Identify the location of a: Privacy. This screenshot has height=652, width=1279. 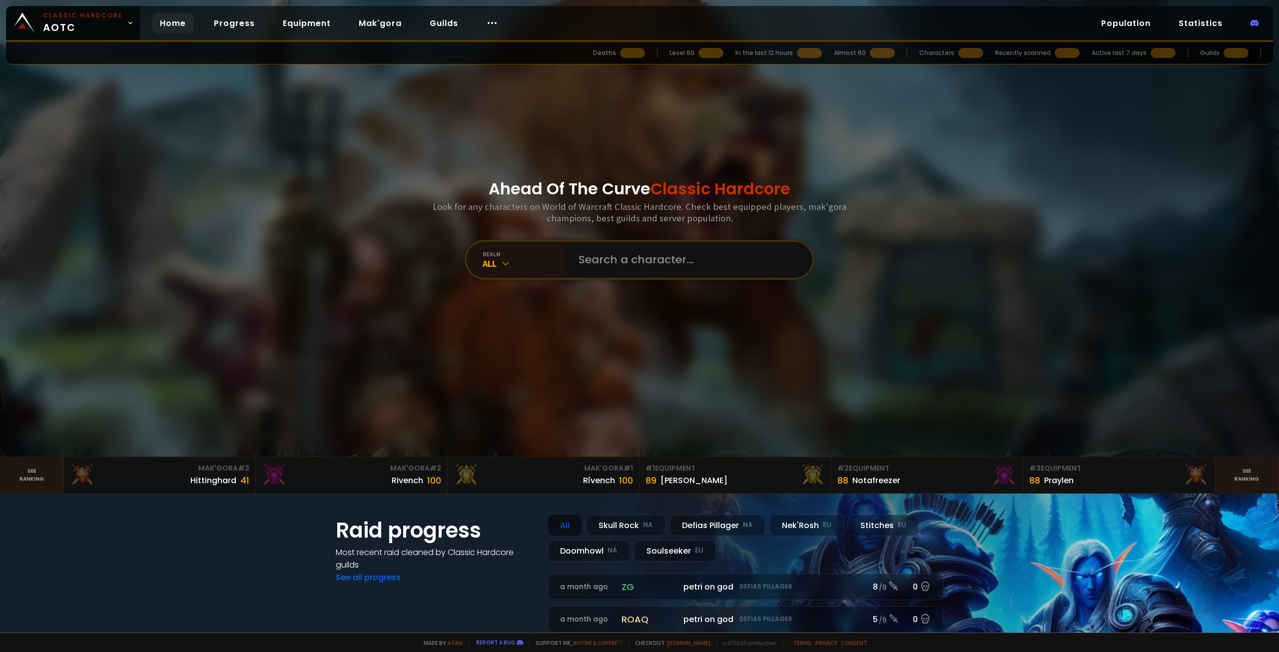
(826, 642).